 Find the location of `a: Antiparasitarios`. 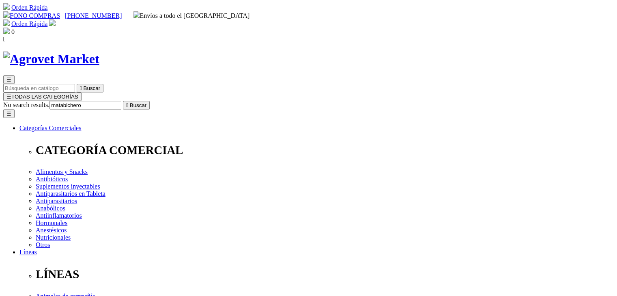

a: Antiparasitarios is located at coordinates (56, 201).